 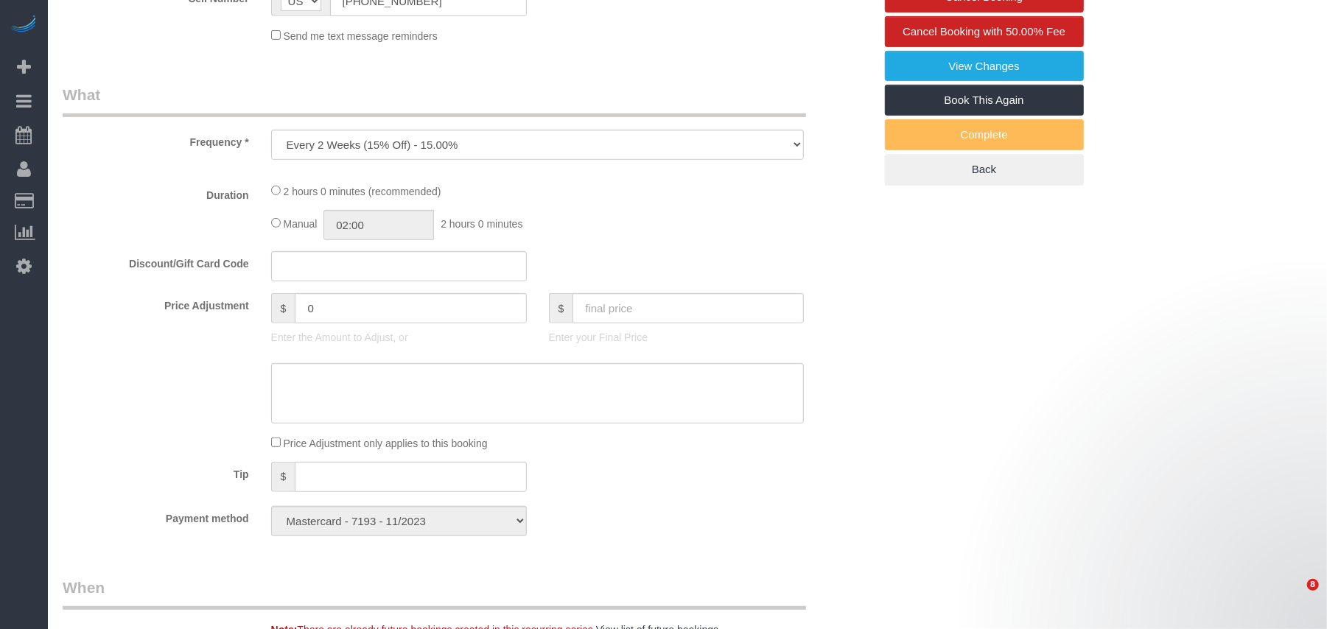 I want to click on span: Send me text message reminders, so click(x=360, y=36).